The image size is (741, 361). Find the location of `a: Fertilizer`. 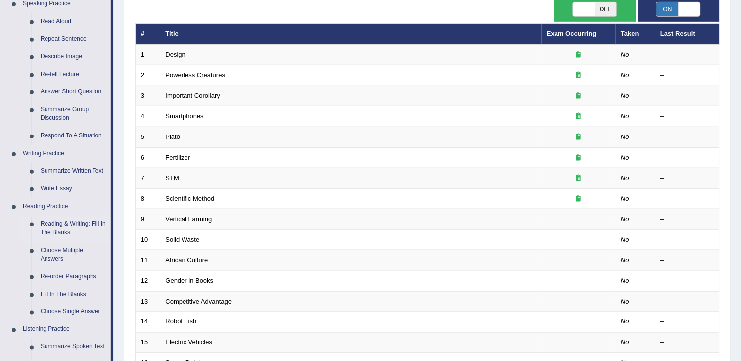

a: Fertilizer is located at coordinates (178, 157).